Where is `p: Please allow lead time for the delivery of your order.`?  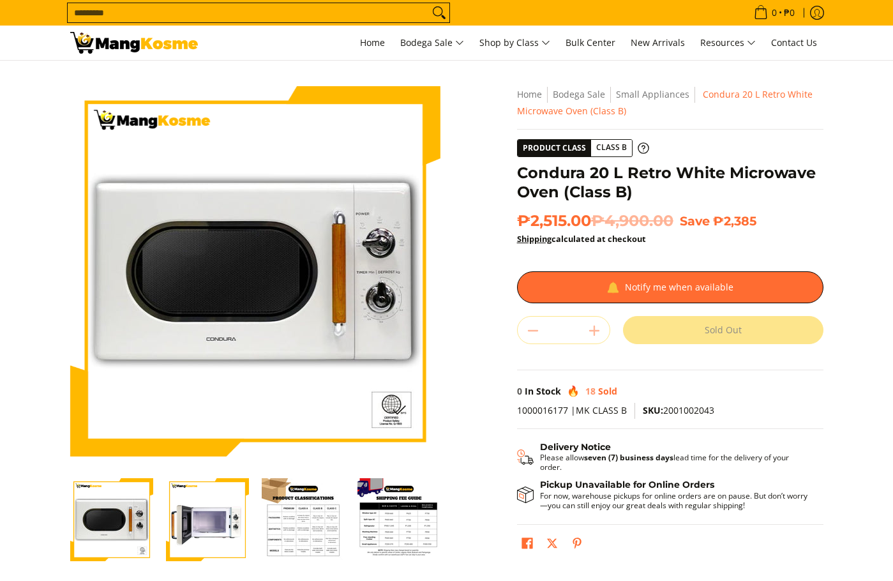
p: Please allow lead time for the delivery of your order. is located at coordinates (675, 462).